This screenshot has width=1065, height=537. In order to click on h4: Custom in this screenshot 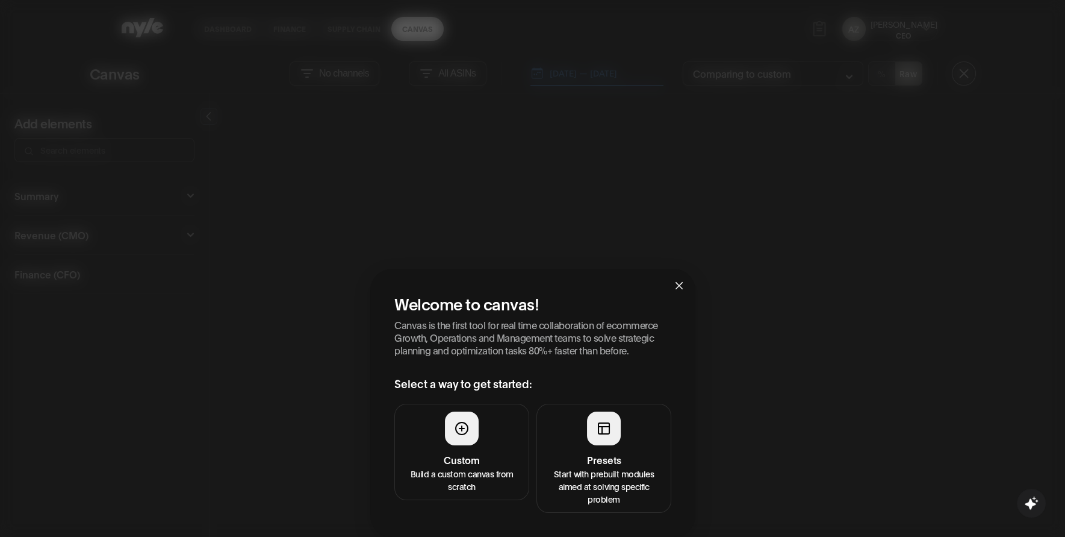, I will do `click(462, 460)`.